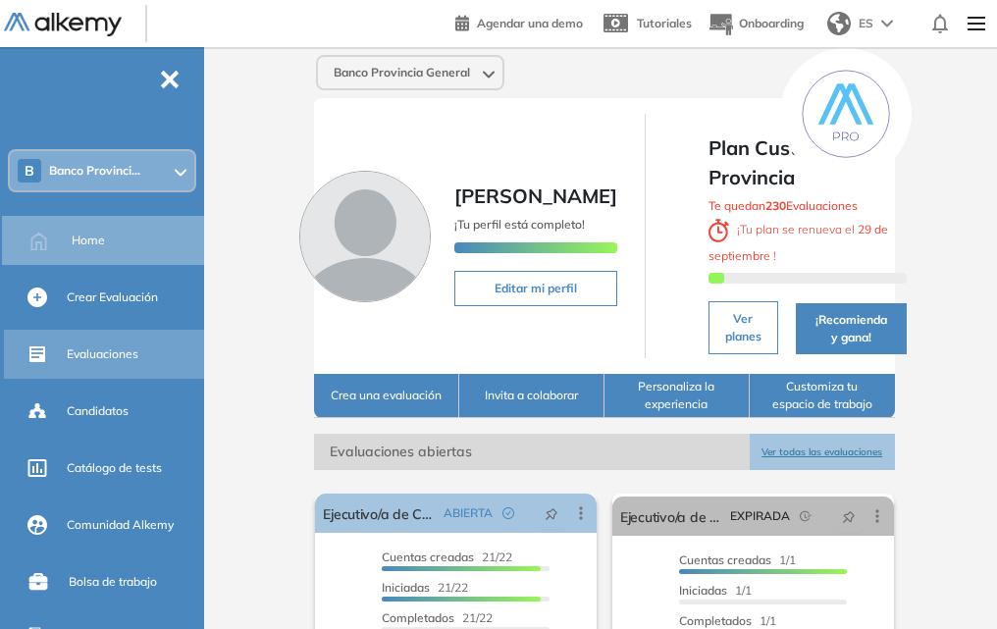 The height and width of the screenshot is (629, 997). Describe the element at coordinates (851, 329) in the screenshot. I see `button: ¡Recomienda y gana!` at that location.